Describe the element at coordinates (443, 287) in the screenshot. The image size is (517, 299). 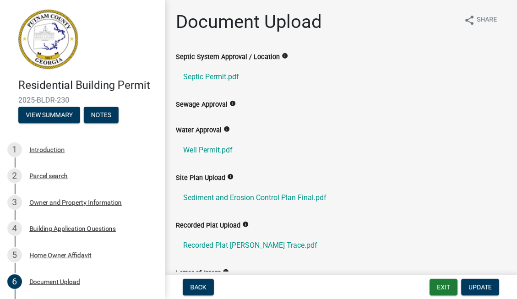
I see `button: Exit` at that location.